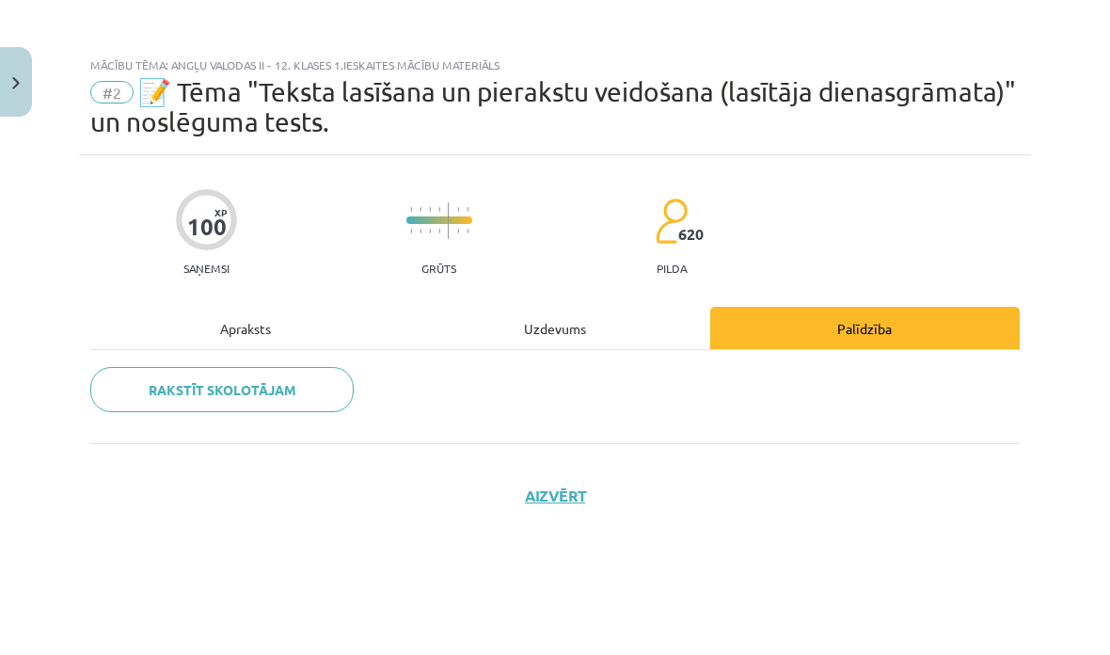  Describe the element at coordinates (671, 221) in the screenshot. I see `img: students-c634bb4e5e11cddfef0936a35e636f08e4e9abd3cc4e673bd6f9a4125e45ecb1.svg` at that location.